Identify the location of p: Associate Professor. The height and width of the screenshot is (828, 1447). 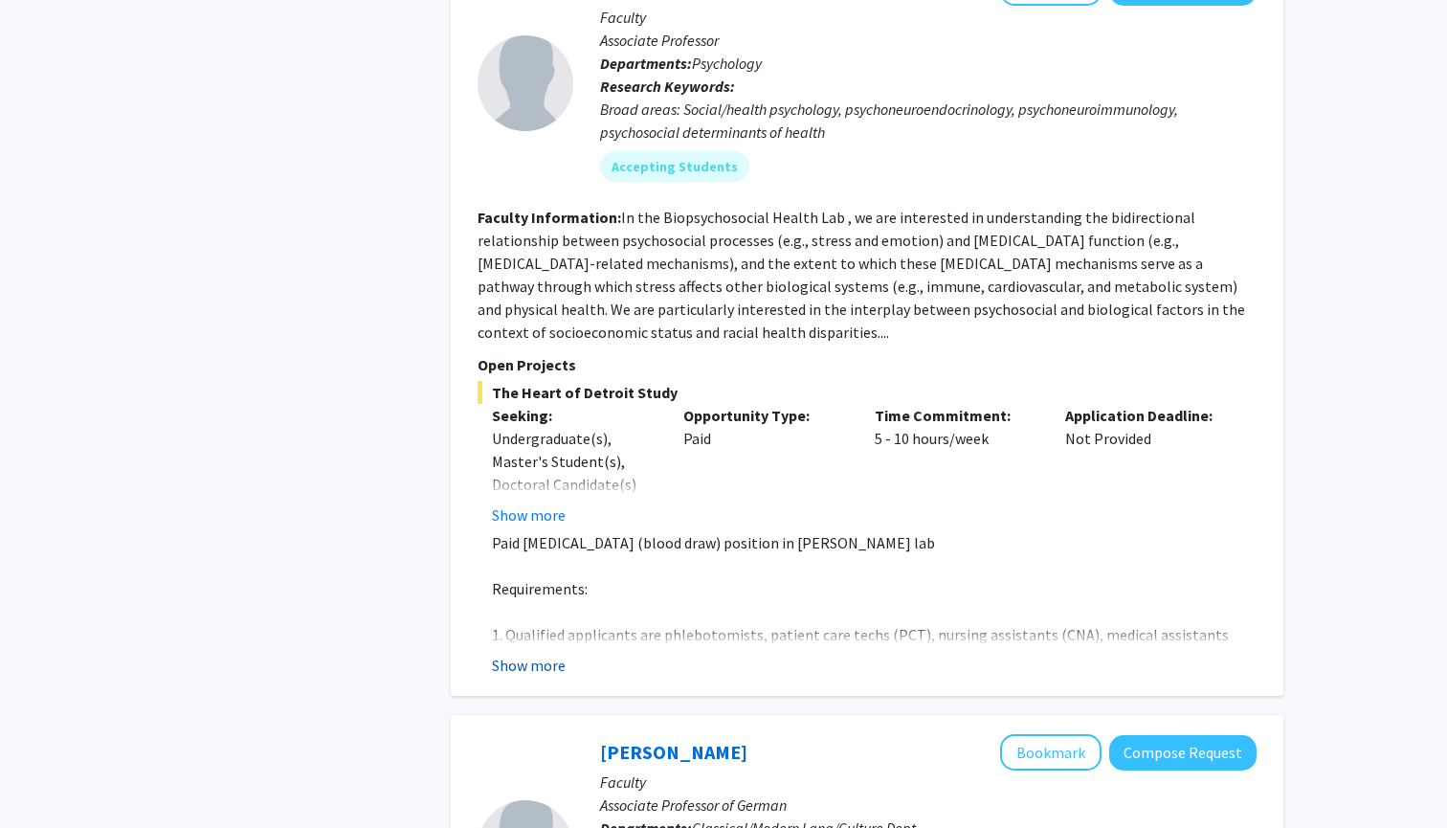
(928, 40).